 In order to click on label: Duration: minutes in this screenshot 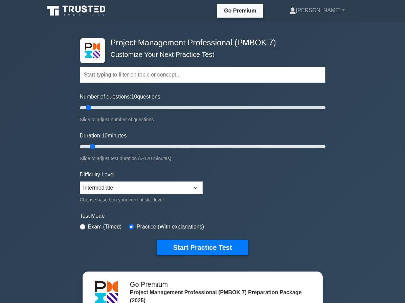, I will do `click(103, 136)`.